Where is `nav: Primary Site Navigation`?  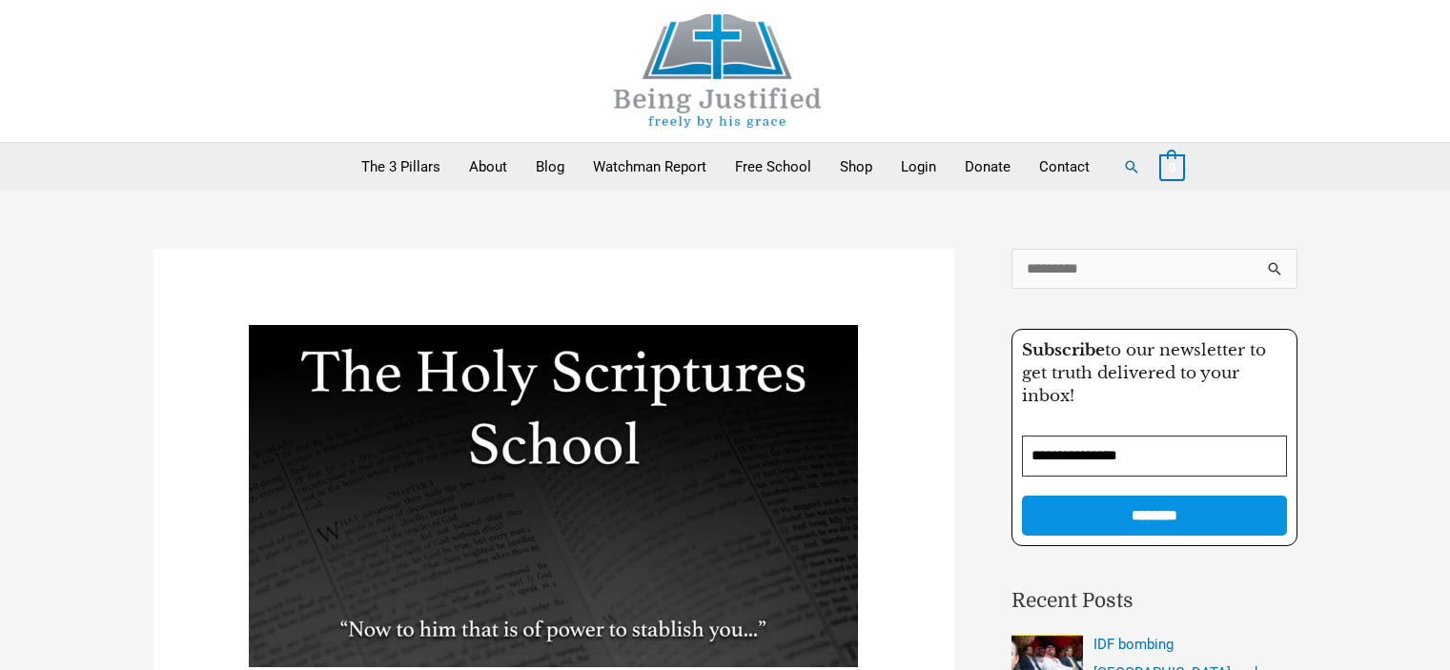
nav: Primary Site Navigation is located at coordinates (725, 167).